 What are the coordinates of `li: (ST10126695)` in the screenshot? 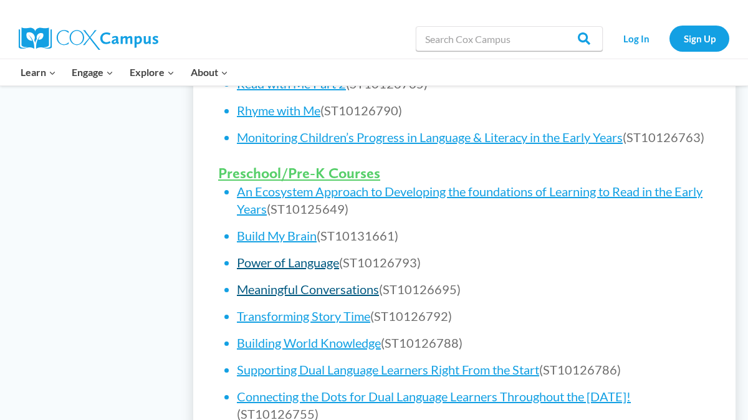 It's located at (474, 289).